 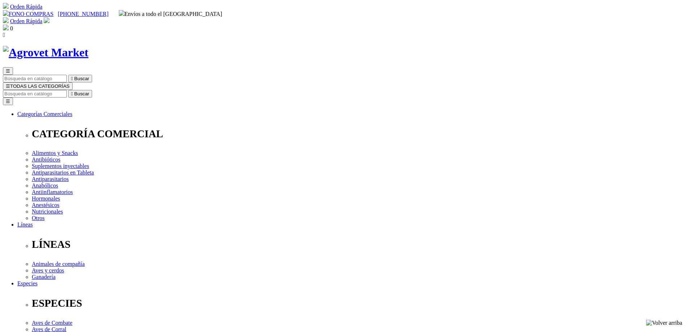 I want to click on span: Otros, so click(x=38, y=218).